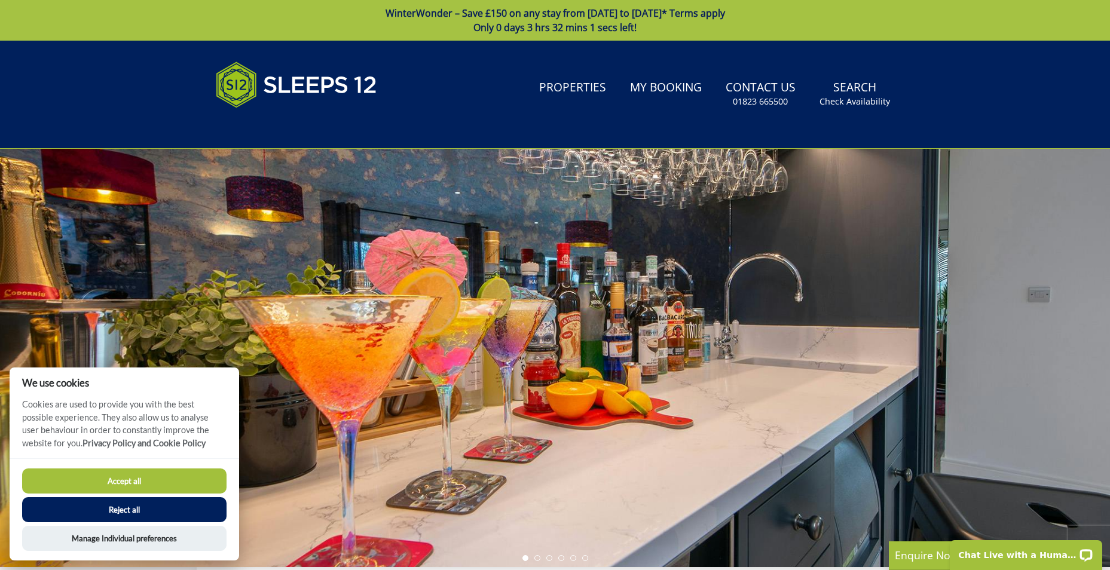  What do you see at coordinates (124, 383) in the screenshot?
I see `h2: We use cookies` at bounding box center [124, 383].